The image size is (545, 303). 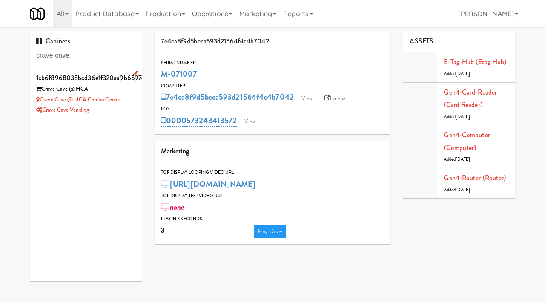 What do you see at coordinates (270, 231) in the screenshot?
I see `a: Play Once` at bounding box center [270, 231].